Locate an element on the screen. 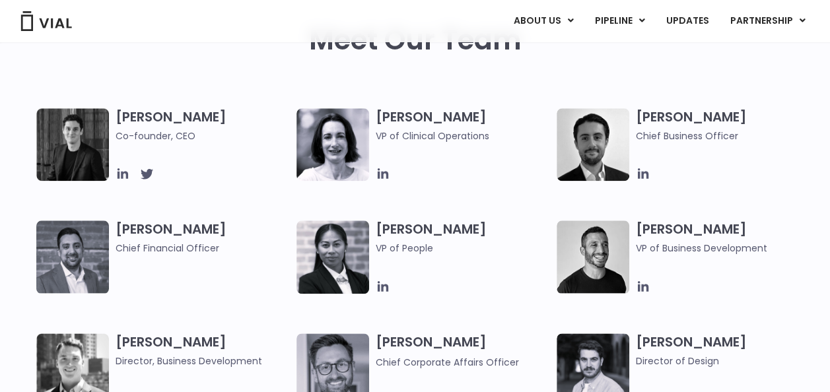 This screenshot has width=830, height=392. span: Director of Design is located at coordinates (723, 361).